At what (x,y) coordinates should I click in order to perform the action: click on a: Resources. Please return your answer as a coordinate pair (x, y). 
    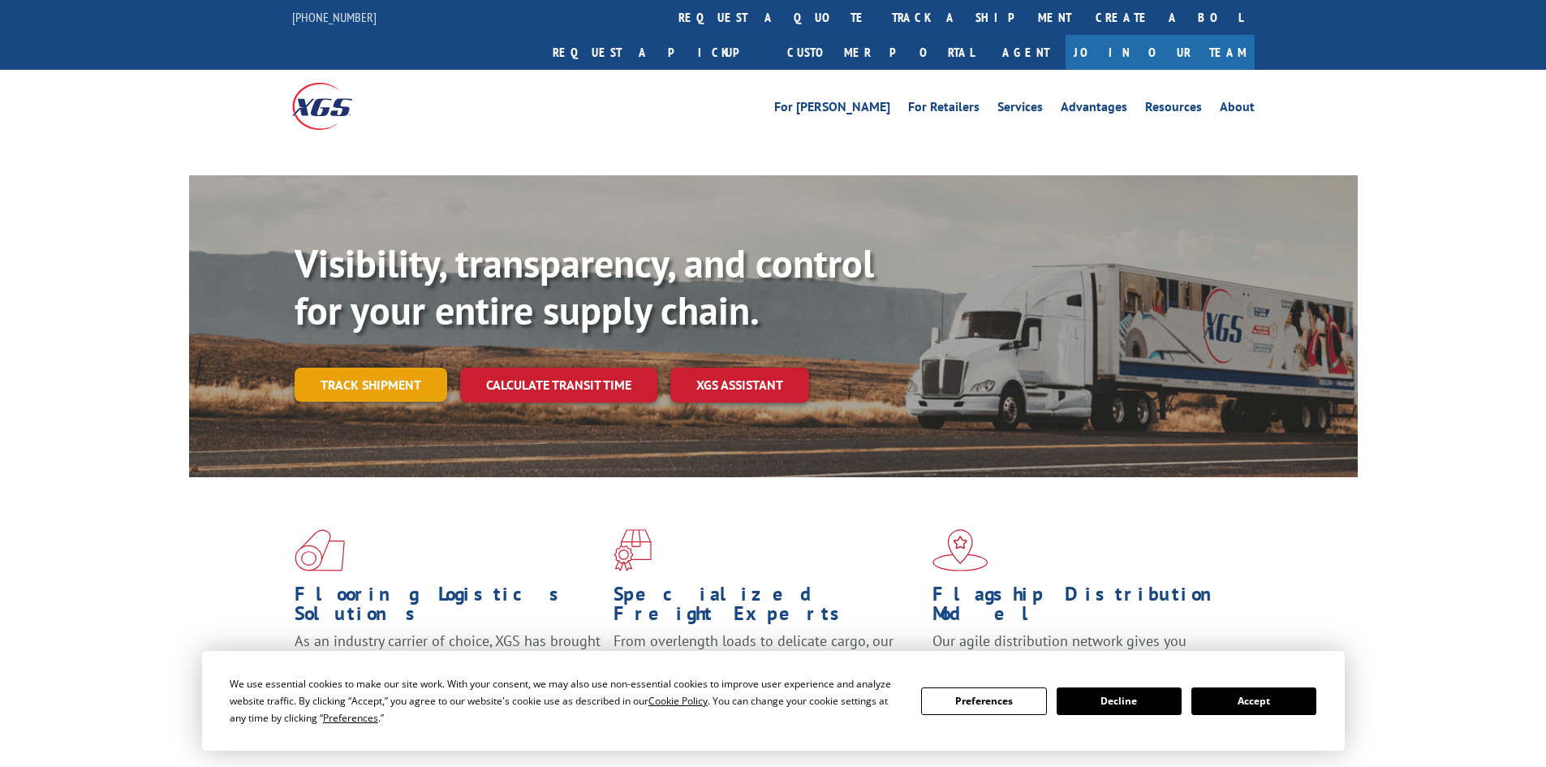
    Looking at the image, I should click on (1174, 110).